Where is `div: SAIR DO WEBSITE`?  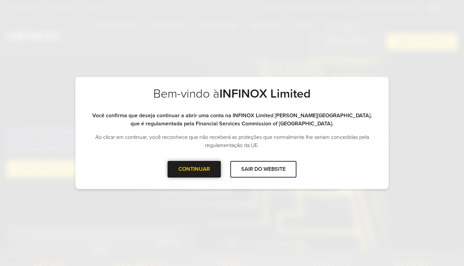 div: SAIR DO WEBSITE is located at coordinates (263, 169).